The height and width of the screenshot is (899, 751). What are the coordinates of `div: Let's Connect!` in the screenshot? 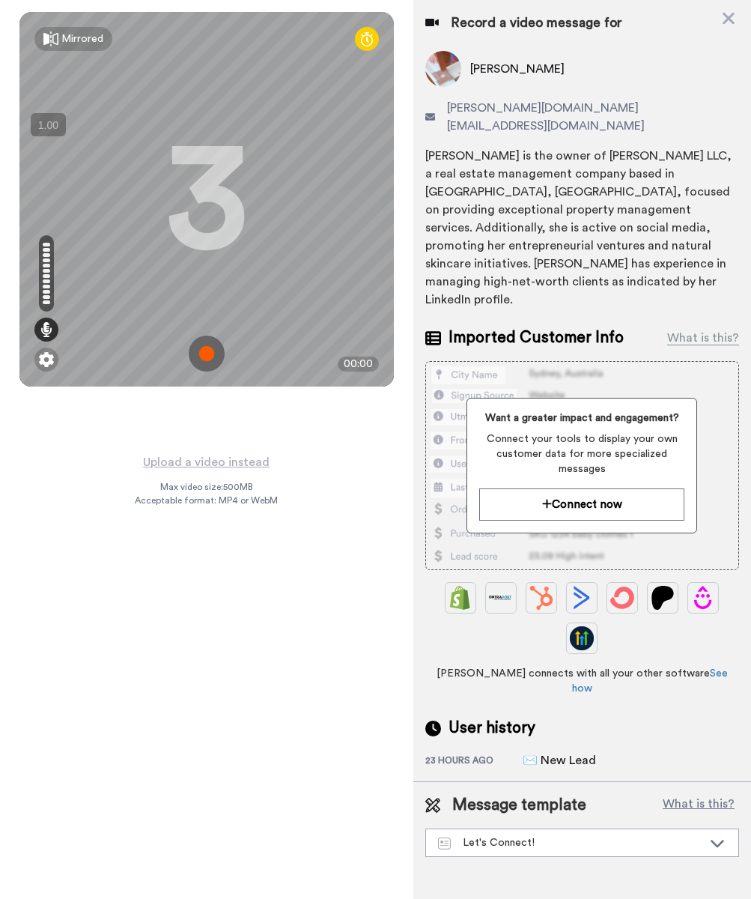 It's located at (570, 843).